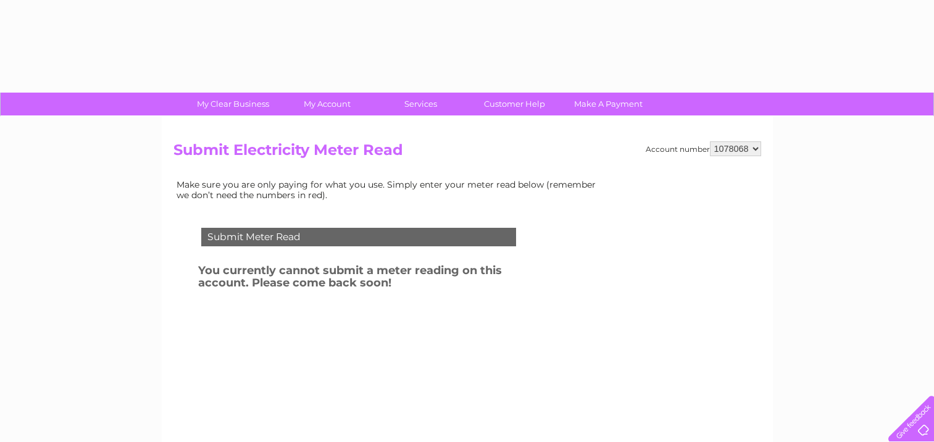 Image resolution: width=934 pixels, height=442 pixels. Describe the element at coordinates (467, 153) in the screenshot. I see `h2: Submit Electricity Meter Read` at that location.